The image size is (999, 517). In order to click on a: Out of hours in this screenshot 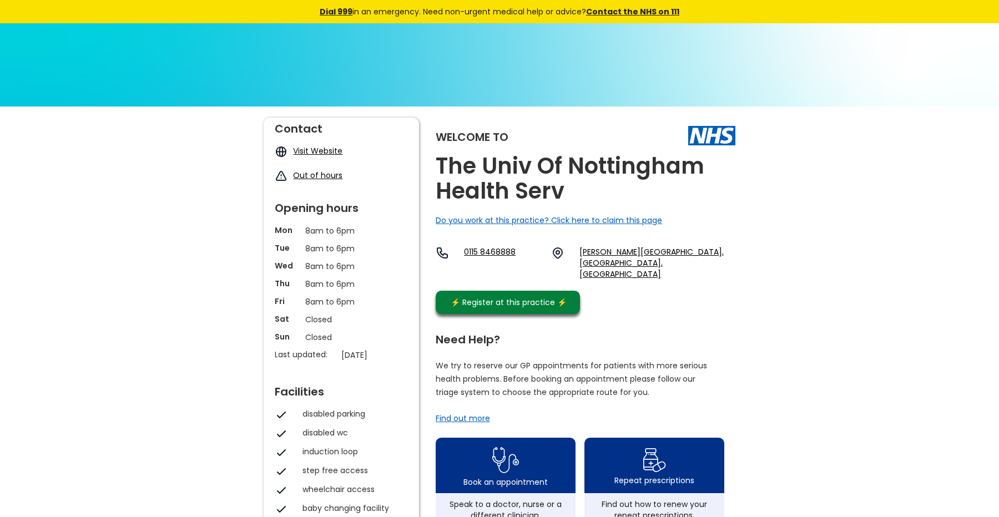, I will do `click(318, 175)`.